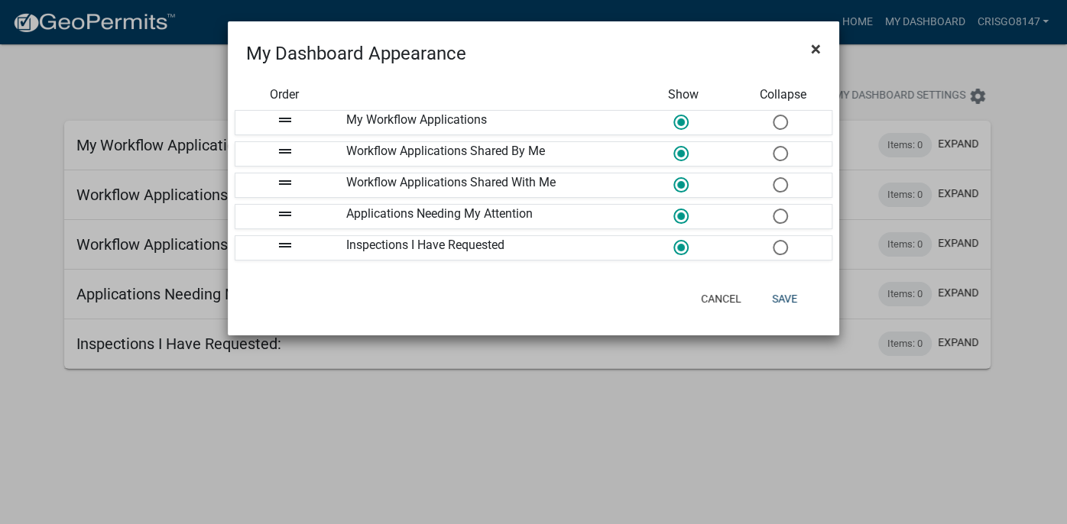  What do you see at coordinates (484, 216) in the screenshot?
I see `div: Applications Needing My Attention` at bounding box center [484, 216].